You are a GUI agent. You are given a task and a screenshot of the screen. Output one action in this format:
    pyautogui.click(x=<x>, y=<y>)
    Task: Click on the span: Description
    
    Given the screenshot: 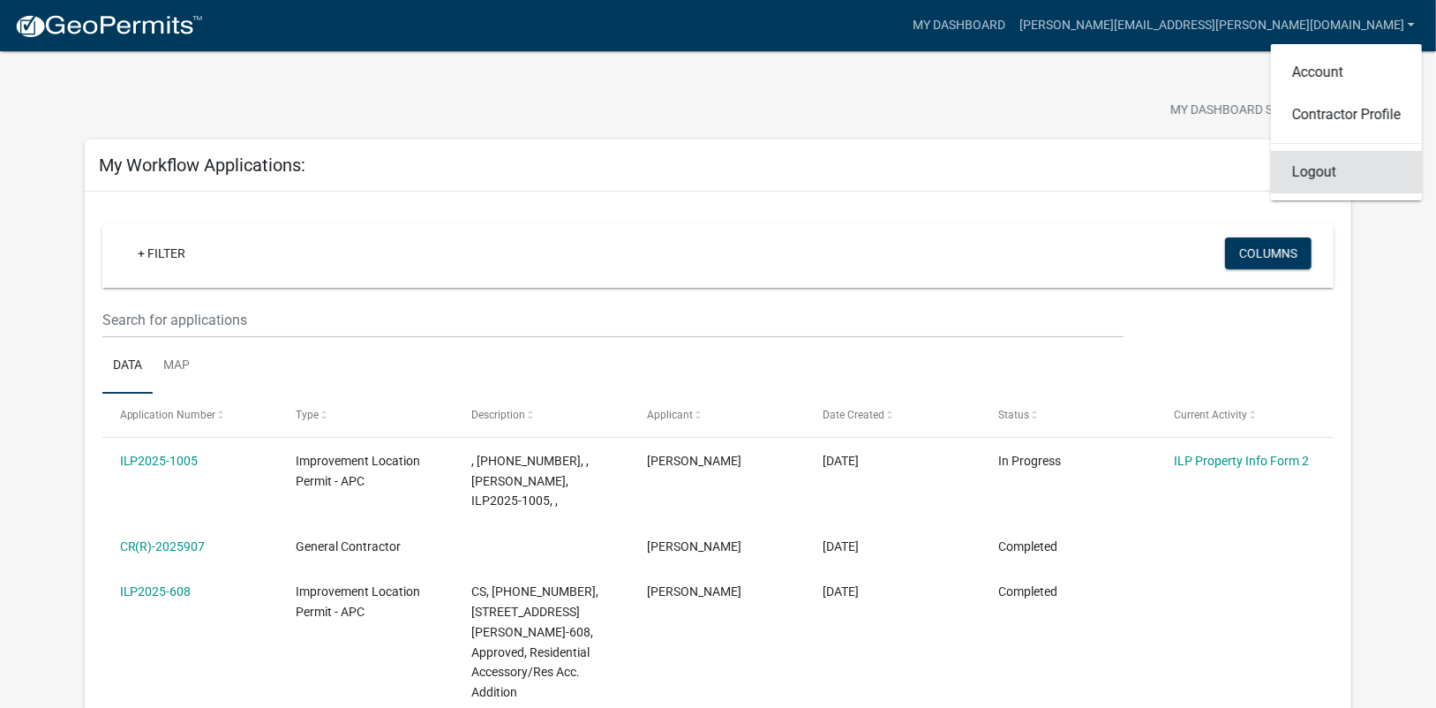 What is the action you would take?
    pyautogui.click(x=498, y=415)
    